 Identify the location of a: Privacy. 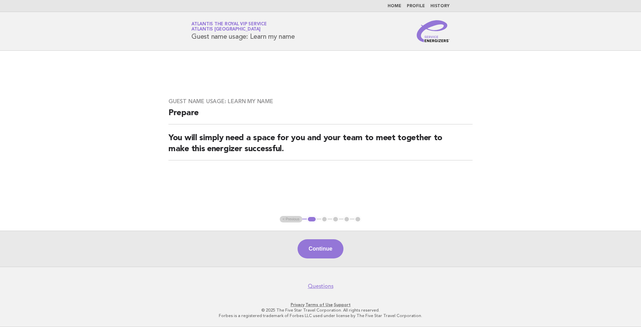
(298, 304).